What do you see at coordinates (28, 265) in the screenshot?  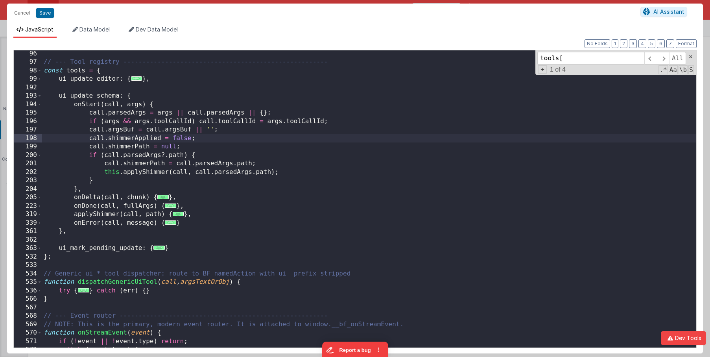 I see `div: 533` at bounding box center [28, 265].